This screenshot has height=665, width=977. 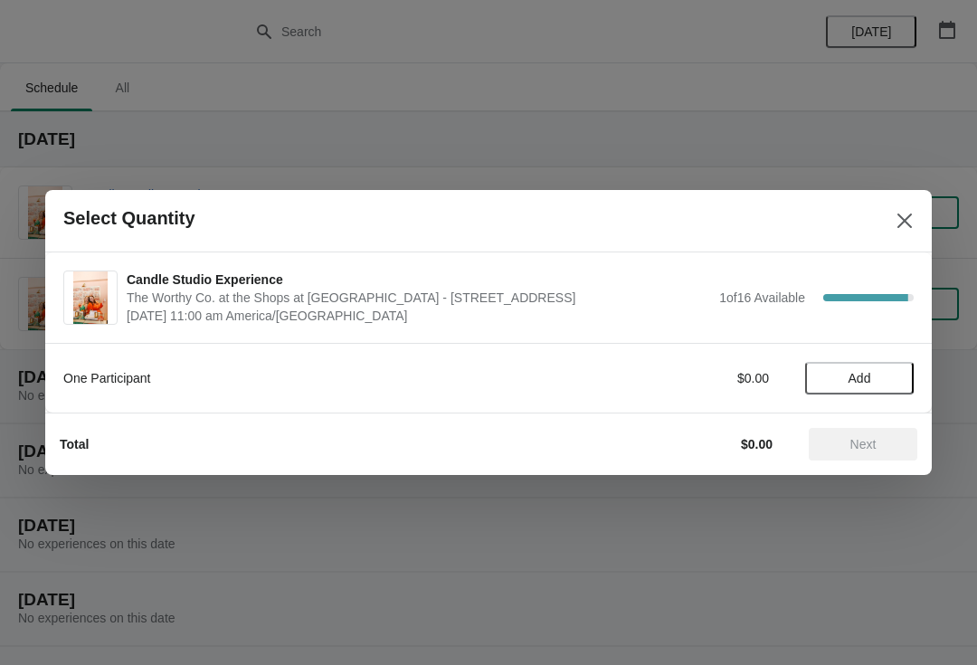 I want to click on strong: Total, so click(x=74, y=444).